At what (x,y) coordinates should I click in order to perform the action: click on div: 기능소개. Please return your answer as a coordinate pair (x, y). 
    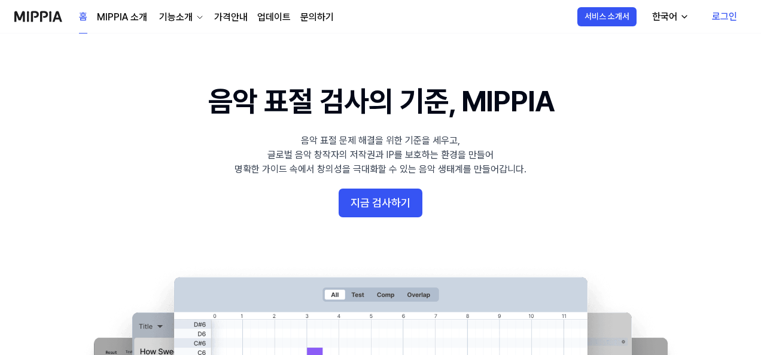
    Looking at the image, I should click on (176, 17).